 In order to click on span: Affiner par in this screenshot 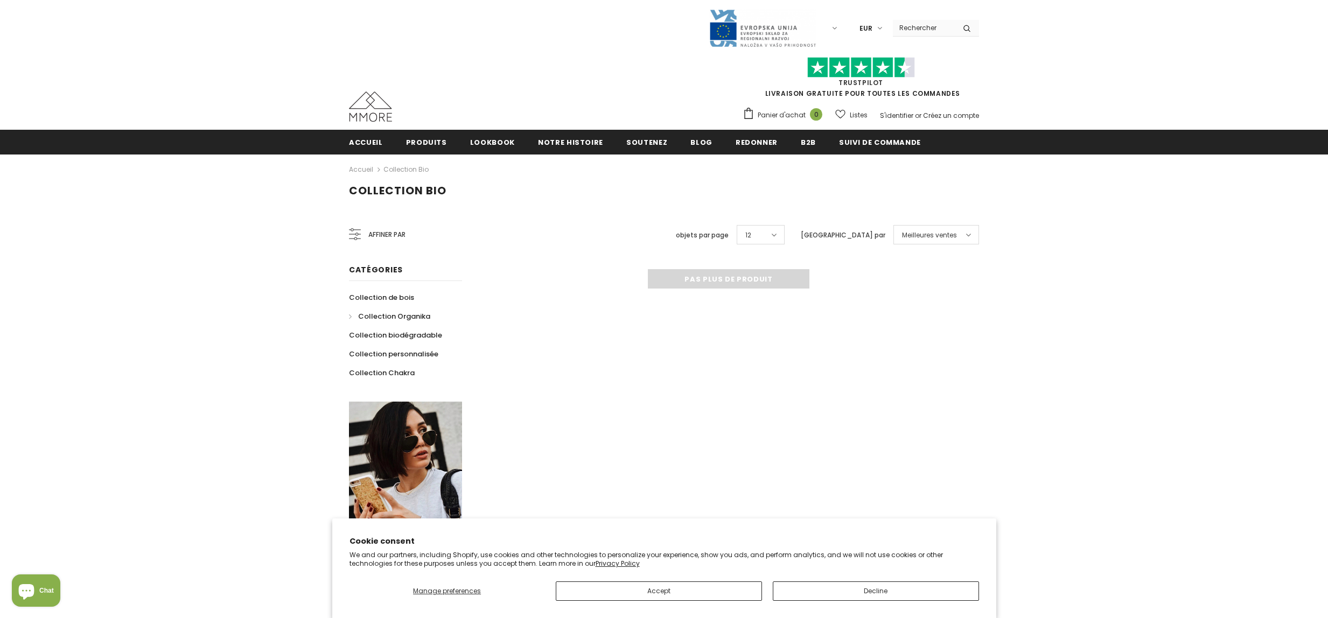, I will do `click(387, 235)`.